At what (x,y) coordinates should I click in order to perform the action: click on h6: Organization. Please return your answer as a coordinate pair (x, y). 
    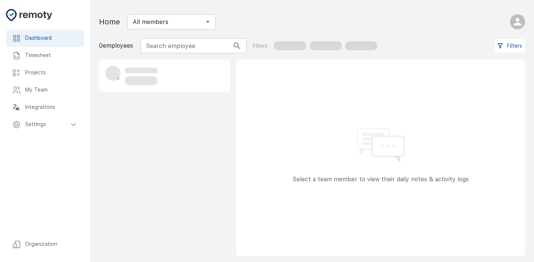
    Looking at the image, I should click on (51, 244).